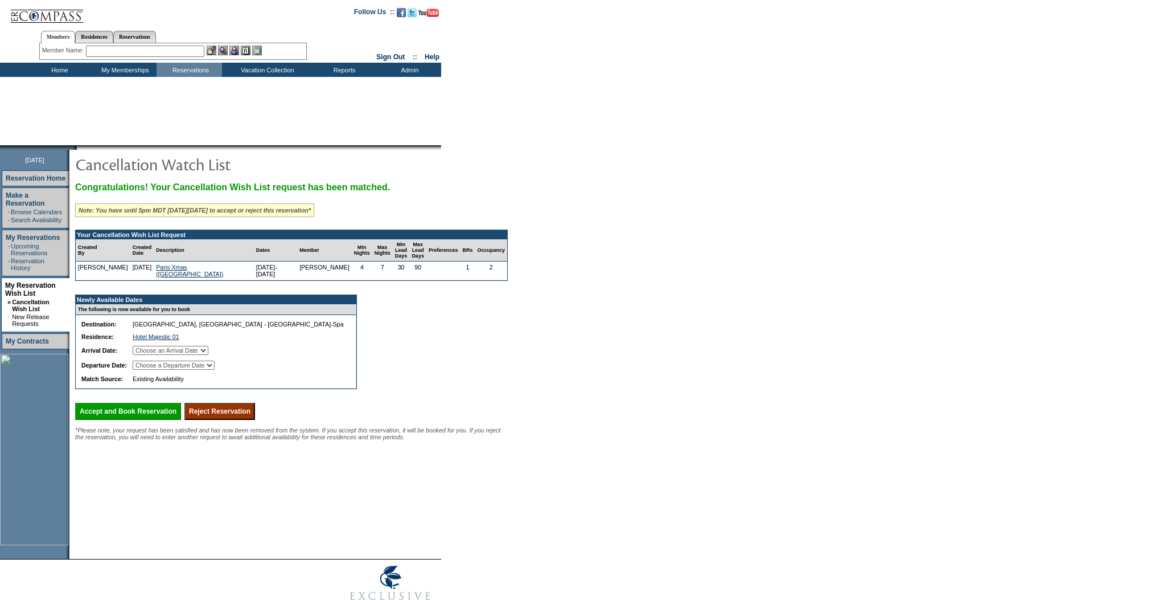 This screenshot has width=1172, height=600. What do you see at coordinates (467, 250) in the screenshot?
I see `td: BRs` at bounding box center [467, 250].